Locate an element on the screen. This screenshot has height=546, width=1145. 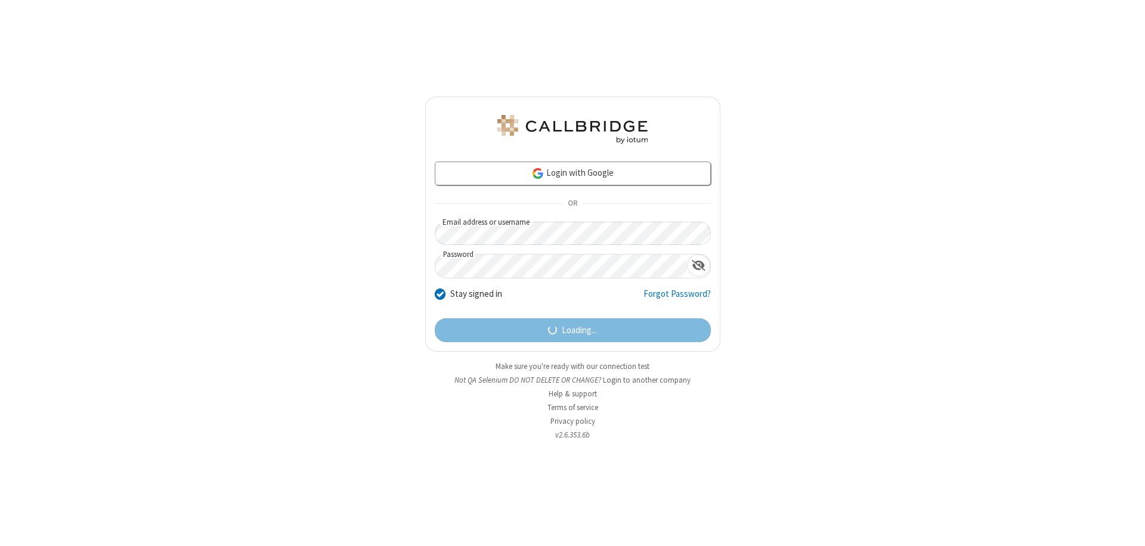
a: Forgot Password? is located at coordinates (677, 299).